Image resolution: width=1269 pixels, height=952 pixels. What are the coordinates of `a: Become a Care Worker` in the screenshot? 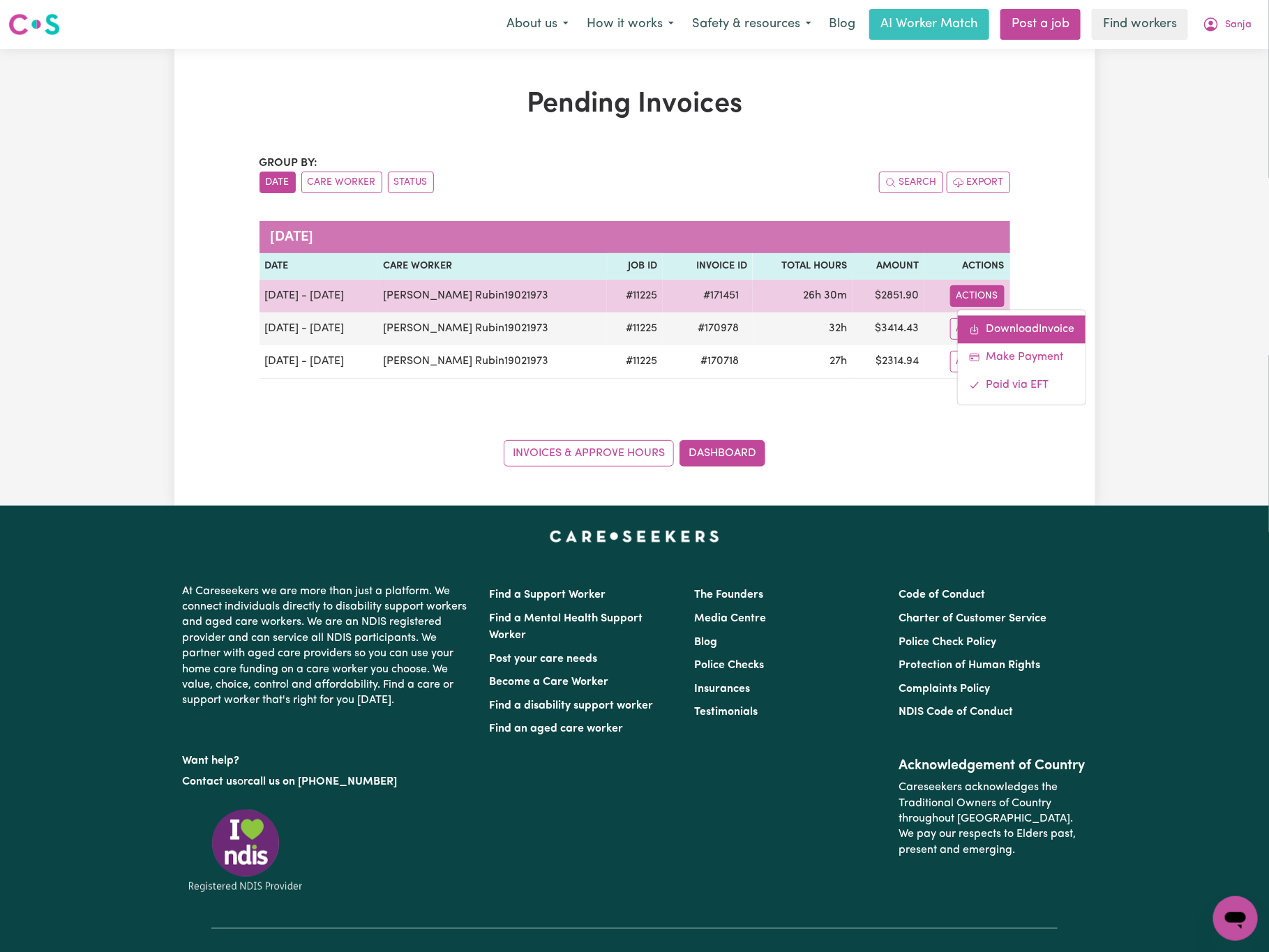 It's located at (549, 682).